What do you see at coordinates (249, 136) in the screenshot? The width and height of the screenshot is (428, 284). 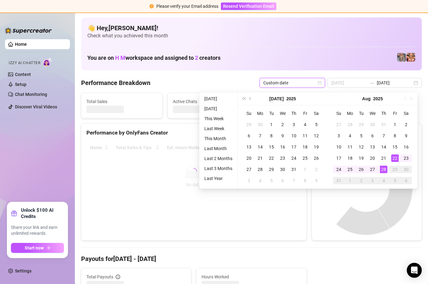 I see `td: 2025-07-06` at bounding box center [249, 136].